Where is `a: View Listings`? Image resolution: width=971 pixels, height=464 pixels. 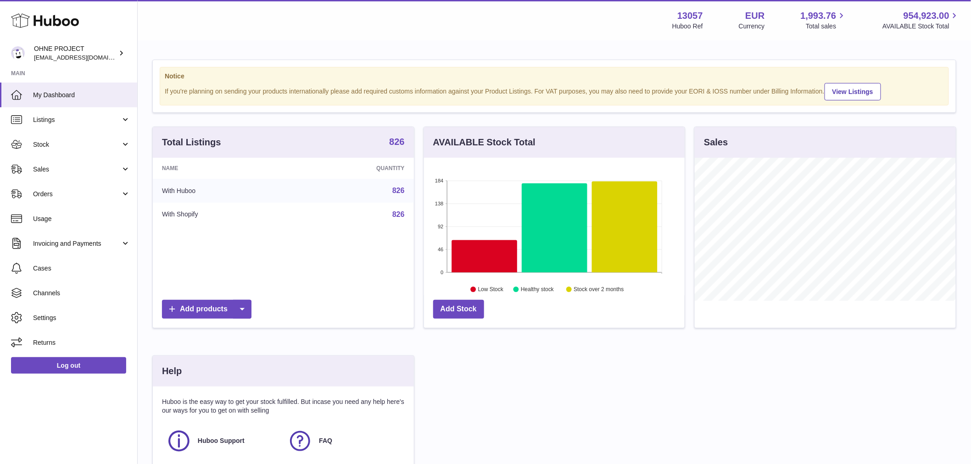 a: View Listings is located at coordinates (852, 92).